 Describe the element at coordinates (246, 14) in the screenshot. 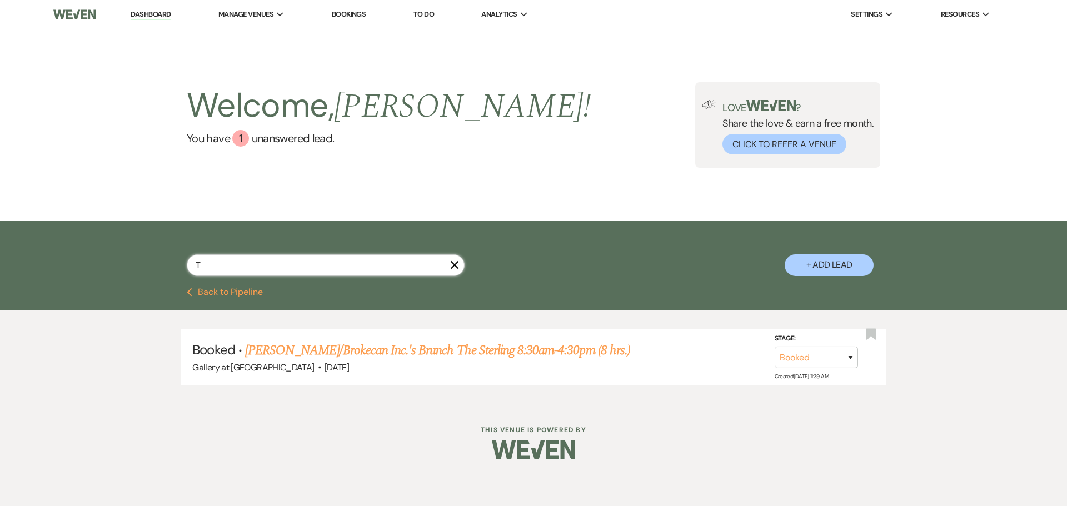

I see `span: Manage Venues` at that location.